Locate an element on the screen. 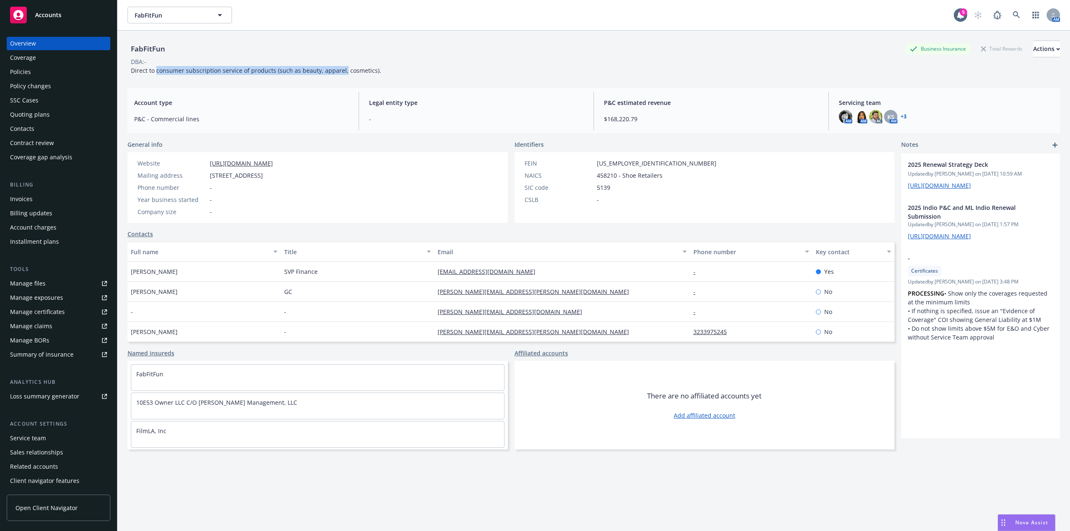 Image resolution: width=1070 pixels, height=531 pixels. a: Client navigator features is located at coordinates (59, 481).